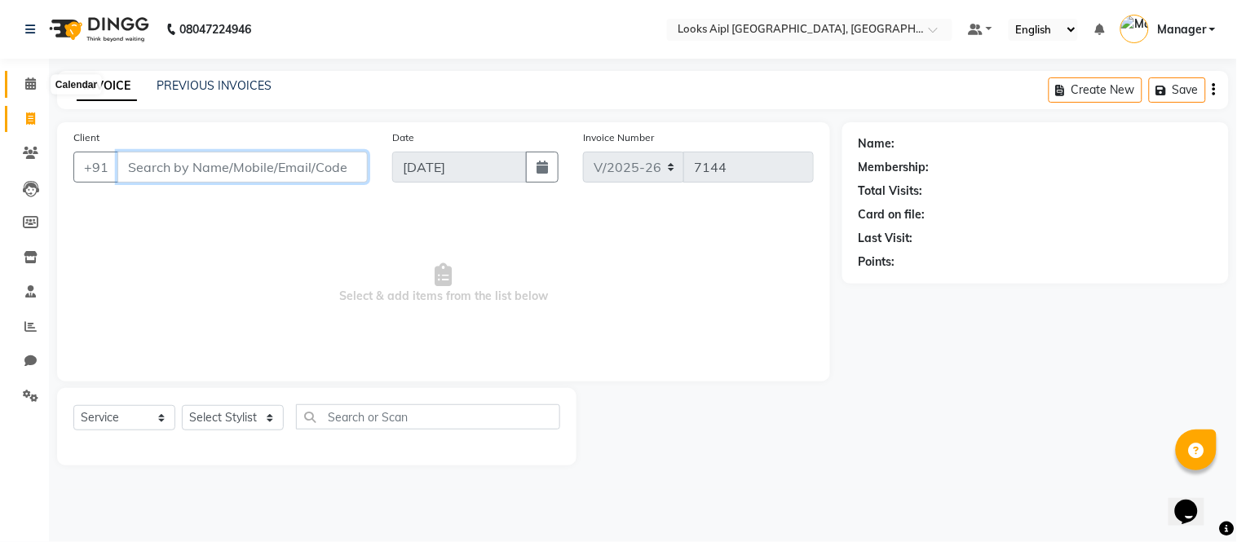 The height and width of the screenshot is (542, 1237). What do you see at coordinates (215, 29) in the screenshot?
I see `b: 08047224946` at bounding box center [215, 29].